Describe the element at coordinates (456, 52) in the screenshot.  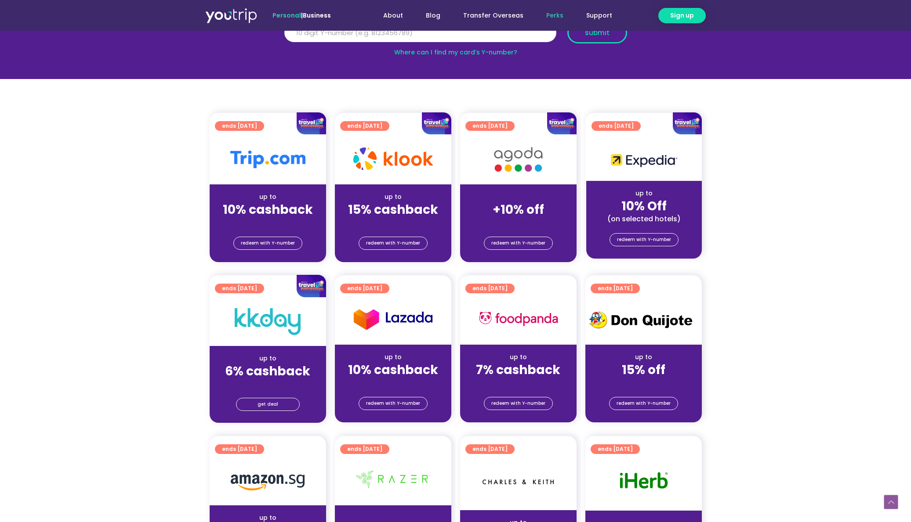
I see `a: Where can I find my card’s Y-number?` at that location.